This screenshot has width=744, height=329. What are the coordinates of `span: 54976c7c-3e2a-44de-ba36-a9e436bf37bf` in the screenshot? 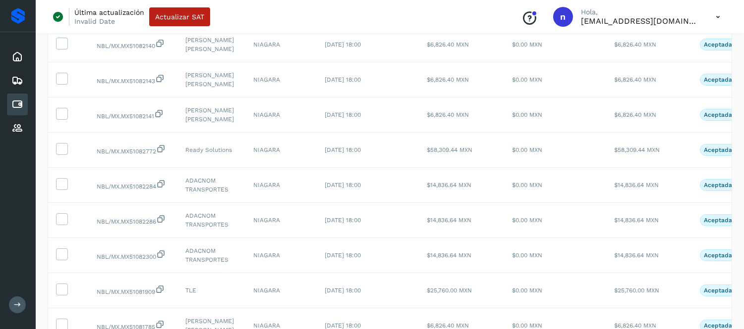 It's located at (131, 257).